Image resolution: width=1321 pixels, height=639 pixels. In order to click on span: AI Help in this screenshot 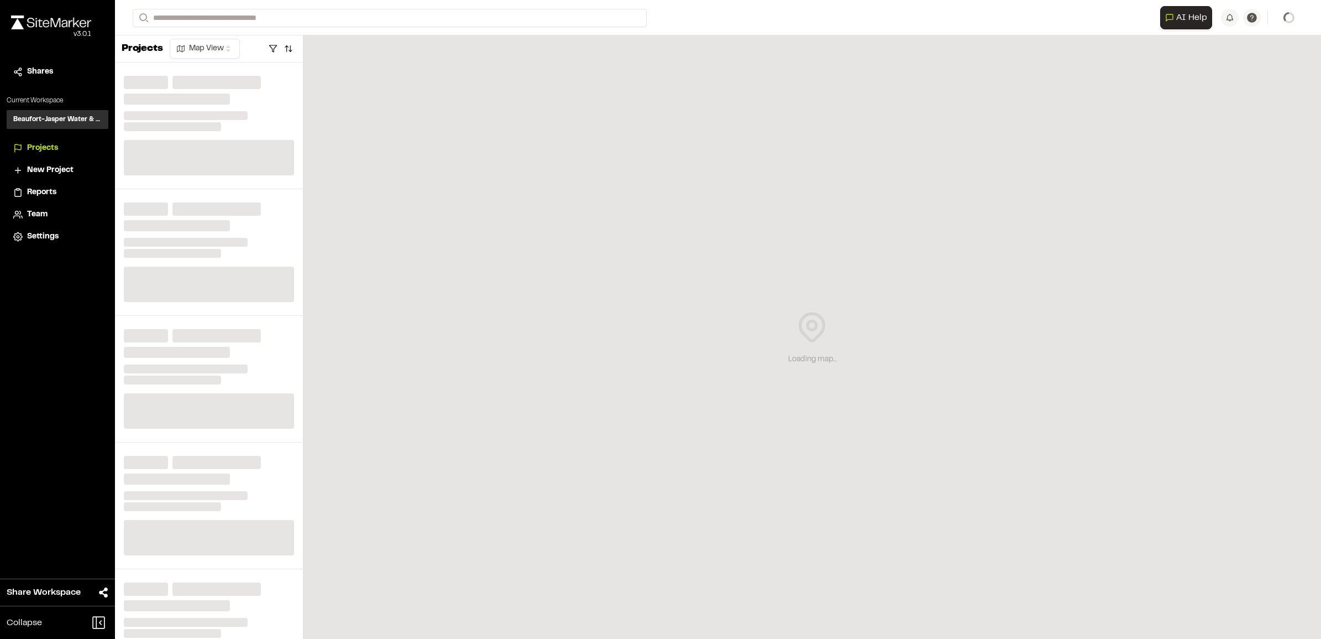, I will do `click(1192, 18)`.